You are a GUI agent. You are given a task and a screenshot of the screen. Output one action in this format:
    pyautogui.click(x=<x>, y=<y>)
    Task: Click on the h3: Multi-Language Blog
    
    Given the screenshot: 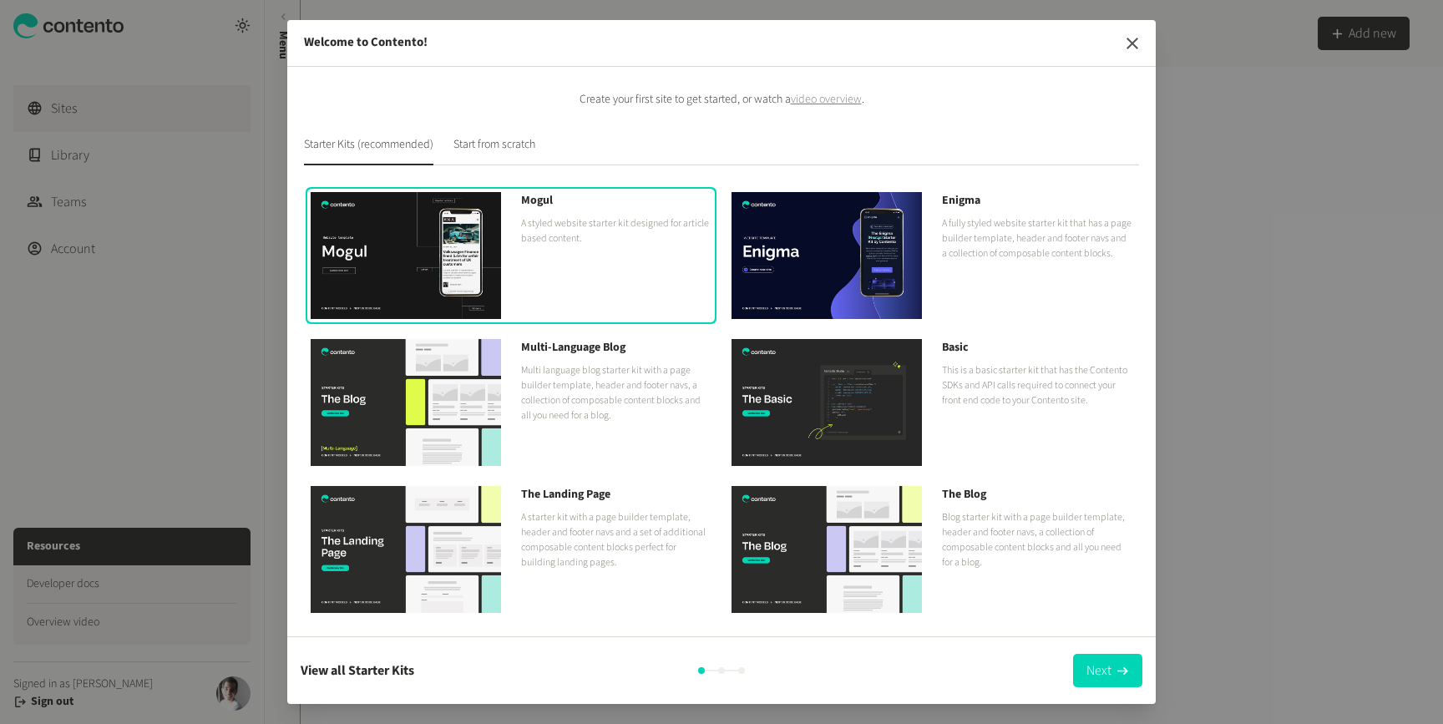 What is the action you would take?
    pyautogui.click(x=616, y=347)
    